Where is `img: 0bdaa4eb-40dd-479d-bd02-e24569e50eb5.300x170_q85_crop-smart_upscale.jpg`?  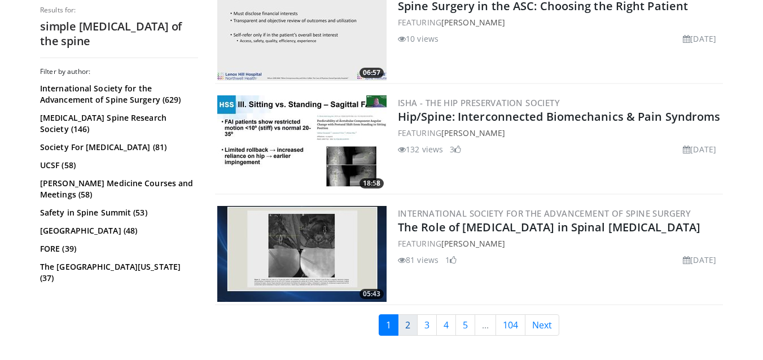 img: 0bdaa4eb-40dd-479d-bd02-e24569e50eb5.300x170_q85_crop-smart_upscale.jpg is located at coordinates (302, 143).